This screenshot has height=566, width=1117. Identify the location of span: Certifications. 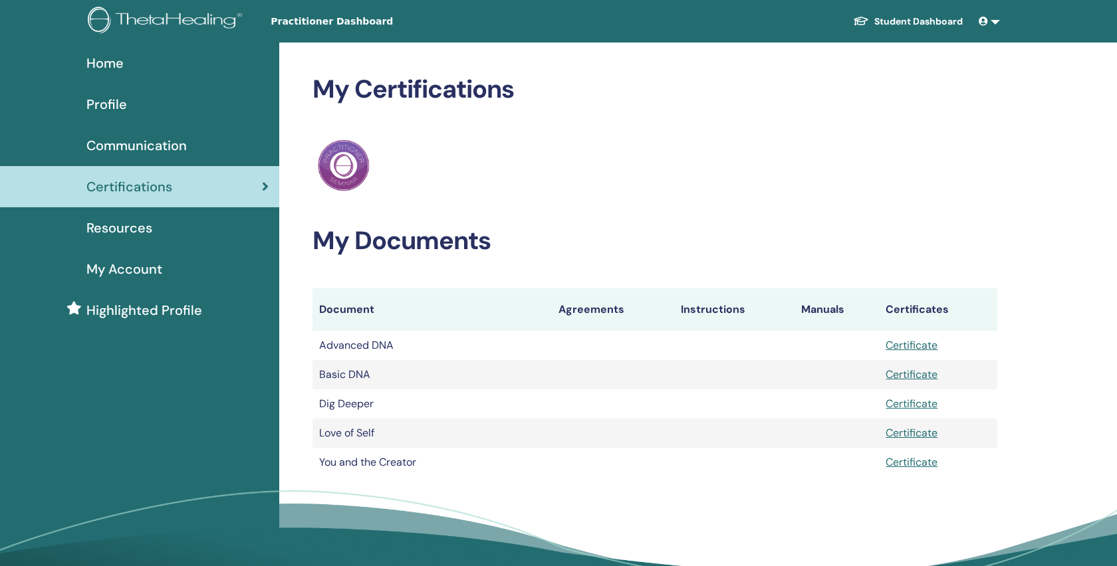
(129, 187).